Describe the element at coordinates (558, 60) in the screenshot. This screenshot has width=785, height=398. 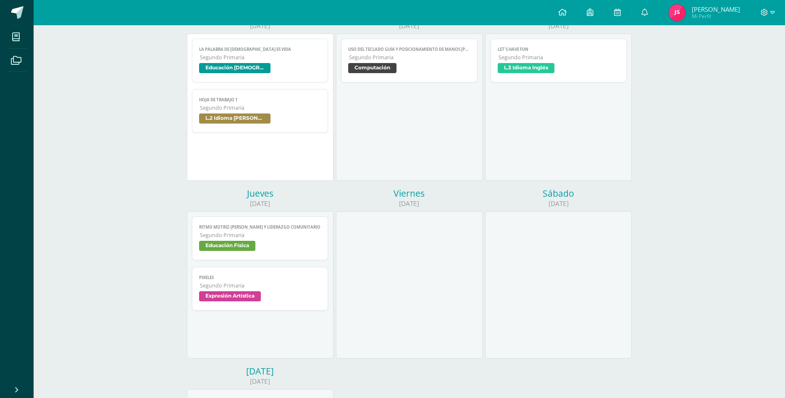
I see `a: LET'S HAVE FUNSegundo PrimariaL.3 Idioma Inglés` at that location.